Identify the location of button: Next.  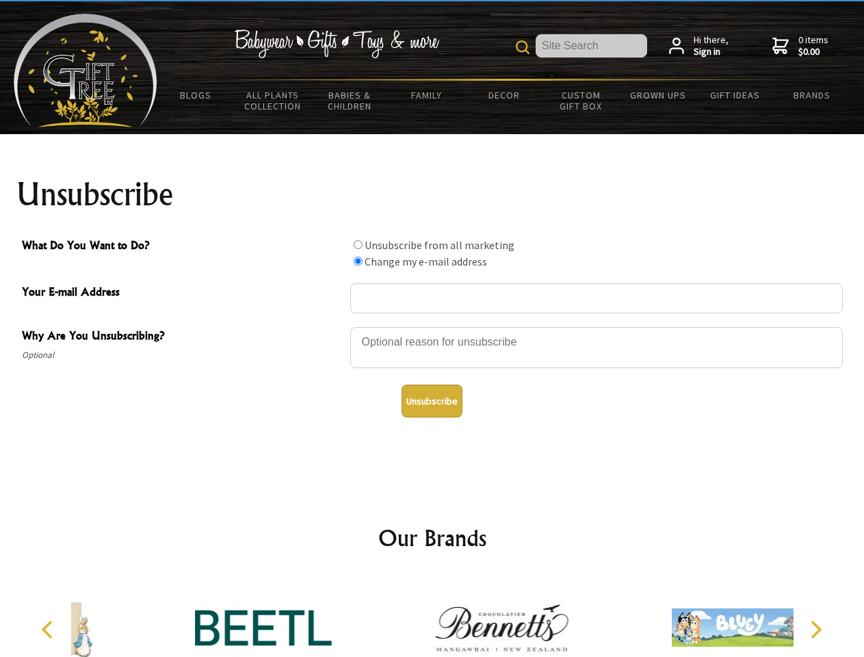
(815, 629).